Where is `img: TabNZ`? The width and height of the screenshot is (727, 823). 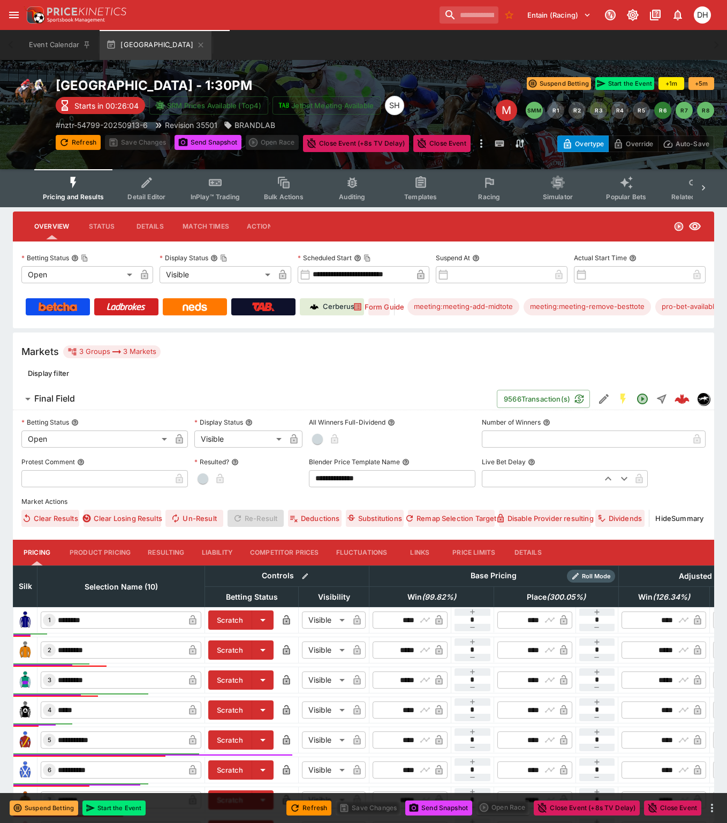 img: TabNZ is located at coordinates (263, 307).